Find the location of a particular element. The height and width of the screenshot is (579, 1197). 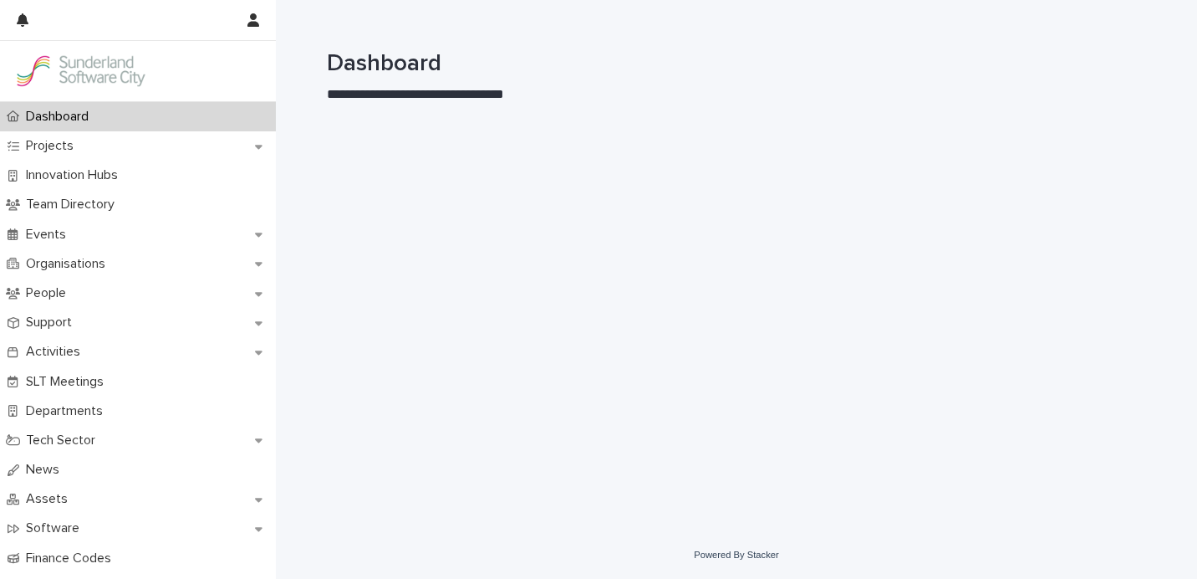

p: Tech Sector is located at coordinates (64, 440).